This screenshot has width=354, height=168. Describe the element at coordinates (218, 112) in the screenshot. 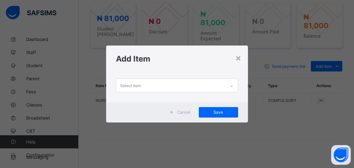

I see `span: Save` at that location.